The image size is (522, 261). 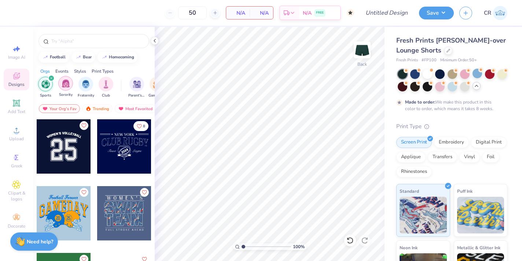 What do you see at coordinates (106, 87) in the screenshot?
I see `div: filter for Club` at bounding box center [106, 87].